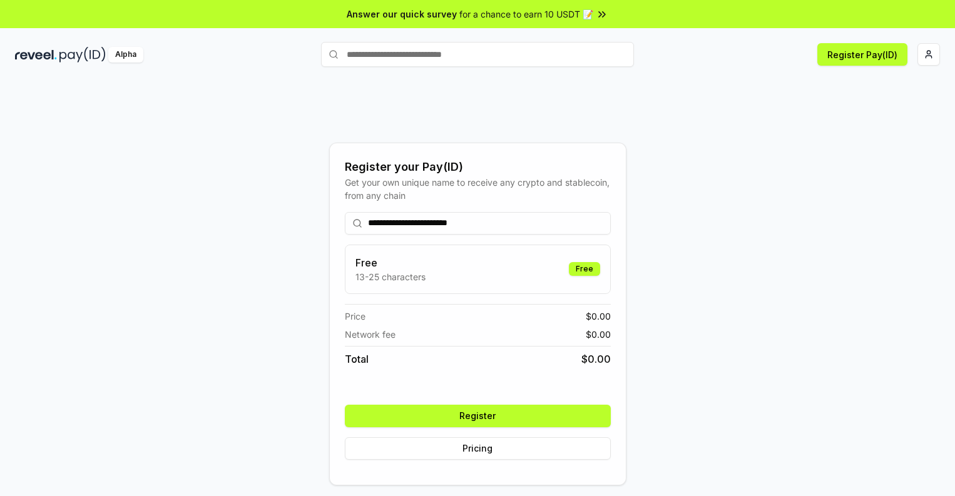  I want to click on span: Answer our quick survey, so click(402, 14).